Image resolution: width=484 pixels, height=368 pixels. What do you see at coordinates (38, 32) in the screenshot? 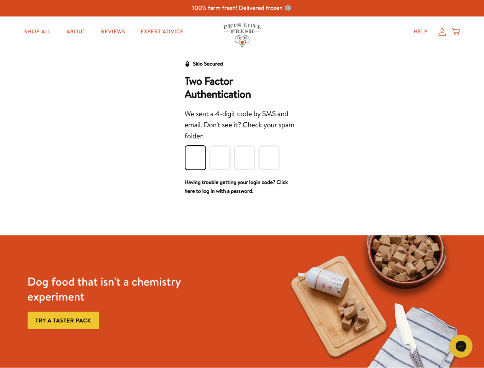
I see `a: Shop All` at bounding box center [38, 32].